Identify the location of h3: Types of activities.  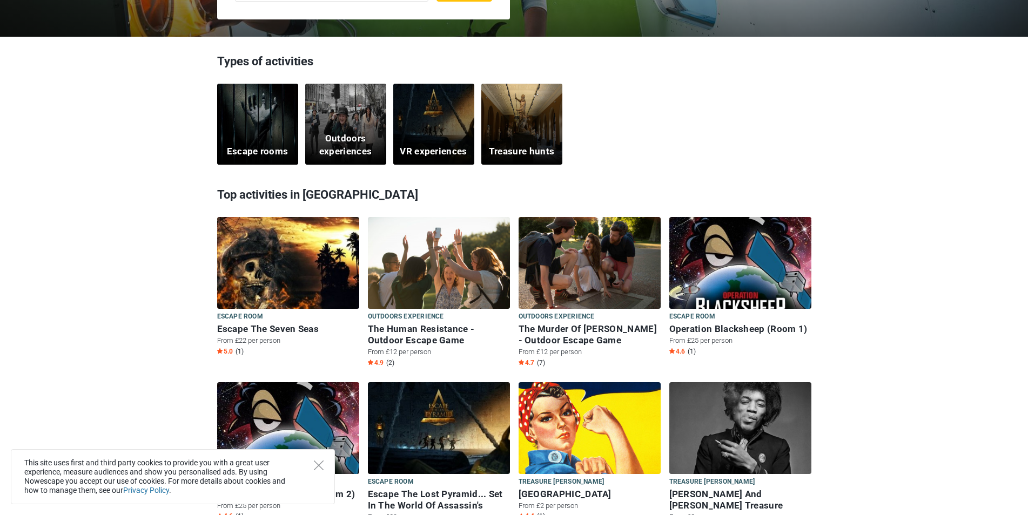
(514, 64).